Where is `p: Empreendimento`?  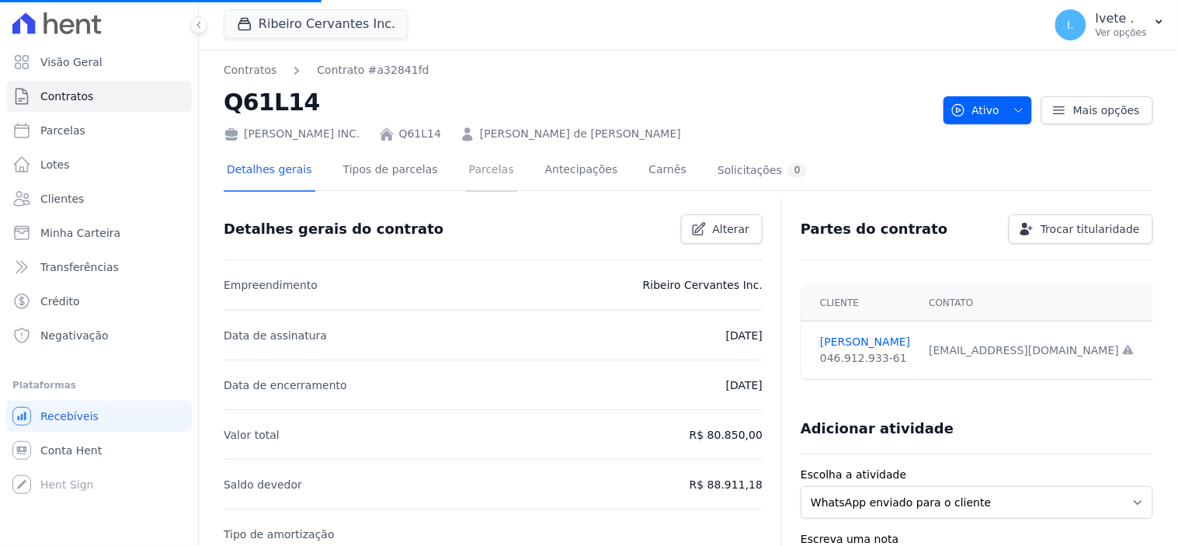
p: Empreendimento is located at coordinates (270, 285).